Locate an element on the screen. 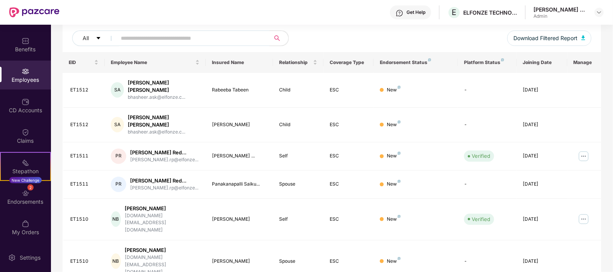 The image size is (613, 272). img: svg+xml;base64,PHN2ZyBpZD0iRW5kb3JzZW1lbnRzIiB4bWxucz0iaHR0cDovL3d3dy53My5vcmcvMjAwMC9zdmciIHdpZH... is located at coordinates (25, 193).